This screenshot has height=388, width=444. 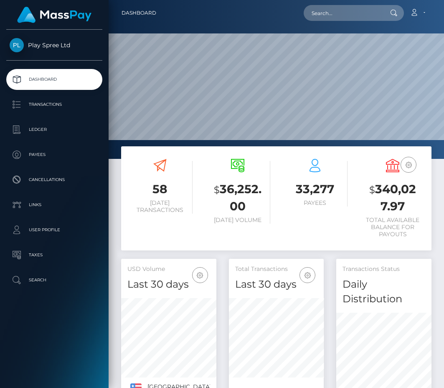 What do you see at coordinates (54, 255) in the screenshot?
I see `p: Taxes` at bounding box center [54, 255].